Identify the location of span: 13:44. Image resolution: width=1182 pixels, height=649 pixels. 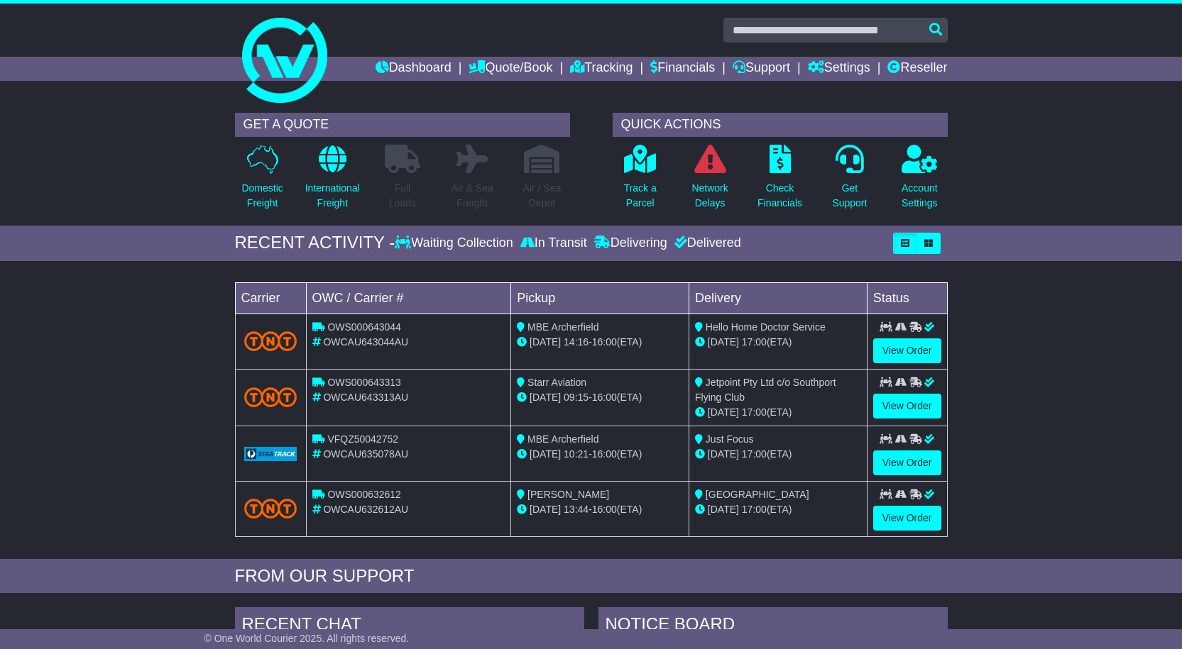
(576, 510).